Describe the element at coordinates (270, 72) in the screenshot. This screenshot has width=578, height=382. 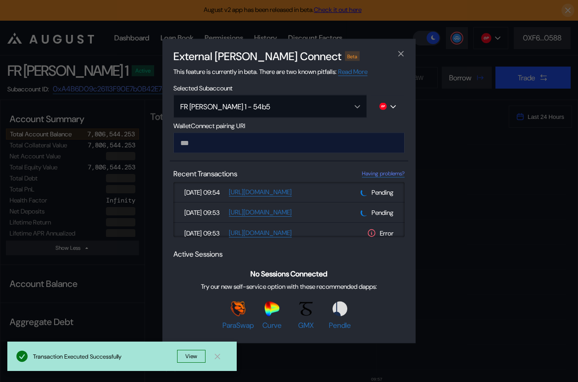
I see `span: This feature is currently in beta. There are two known pitfalls:` at that location.